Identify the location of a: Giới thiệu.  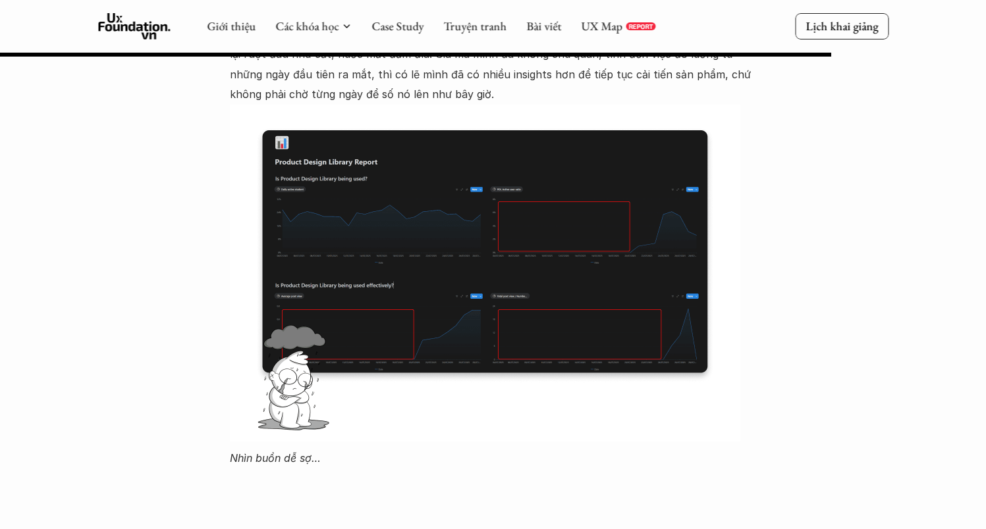
(231, 26).